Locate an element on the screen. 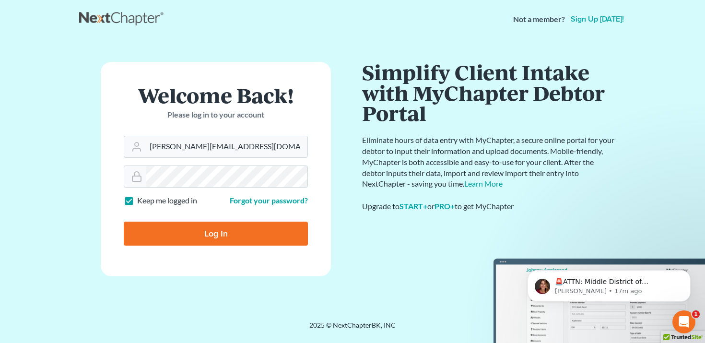 The height and width of the screenshot is (343, 705). strong: Not a member? is located at coordinates (539, 19).